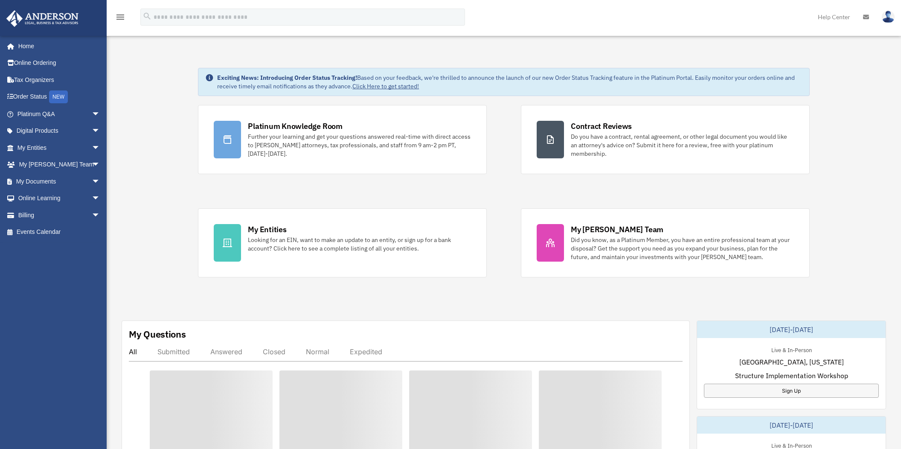  What do you see at coordinates (792, 349) in the screenshot?
I see `div: Live & In-Person` at bounding box center [792, 349].